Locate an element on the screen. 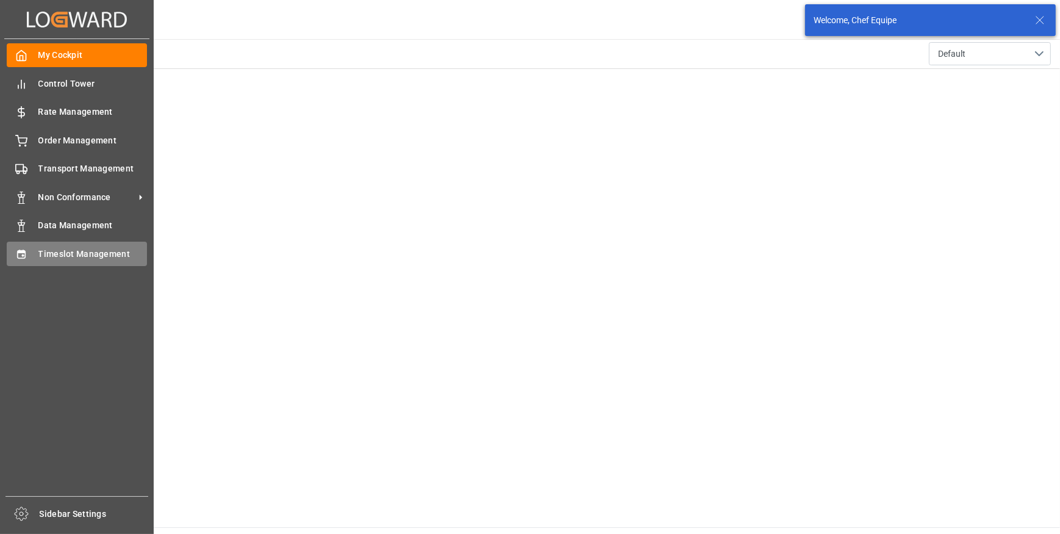 The height and width of the screenshot is (534, 1060). span: Control Tower is located at coordinates (93, 84).